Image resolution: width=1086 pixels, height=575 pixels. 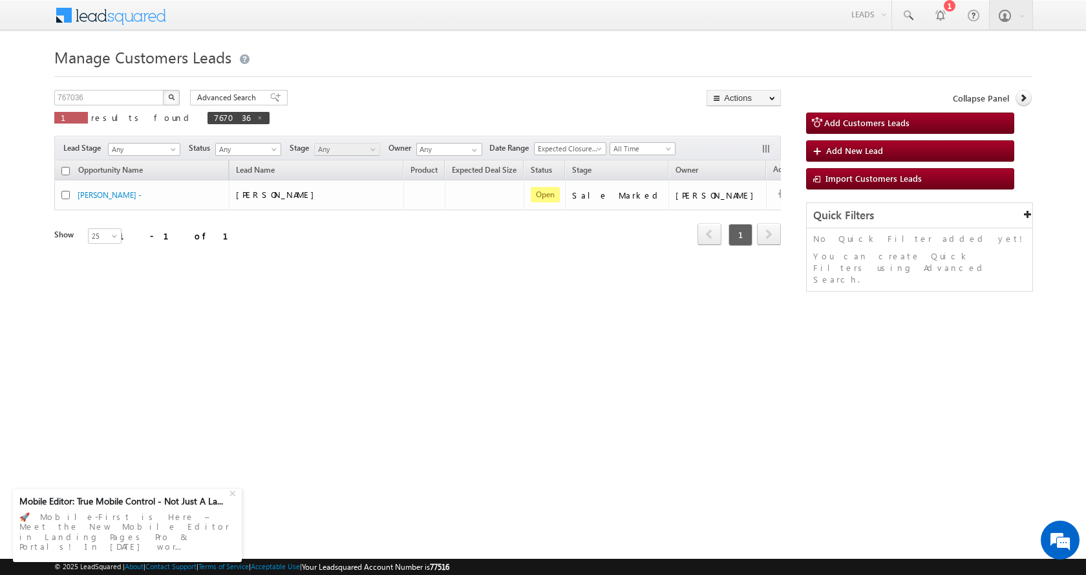 I want to click on span: Add Customers Leads, so click(x=867, y=122).